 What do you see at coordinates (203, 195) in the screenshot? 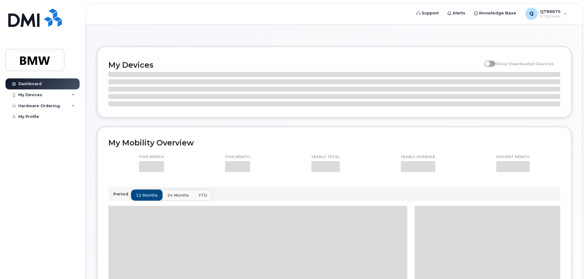
I see `span: YTD` at bounding box center [203, 195].